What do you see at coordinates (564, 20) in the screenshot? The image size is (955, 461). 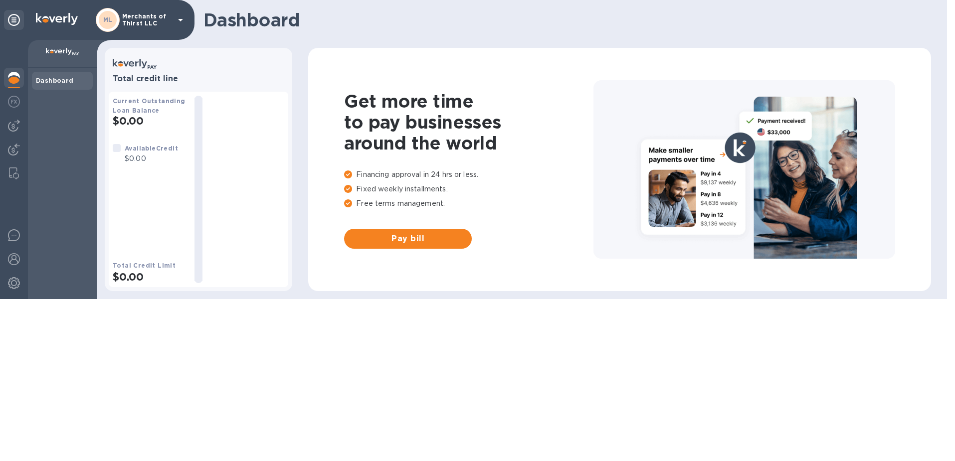 I see `h1: Dashboard` at bounding box center [564, 20].